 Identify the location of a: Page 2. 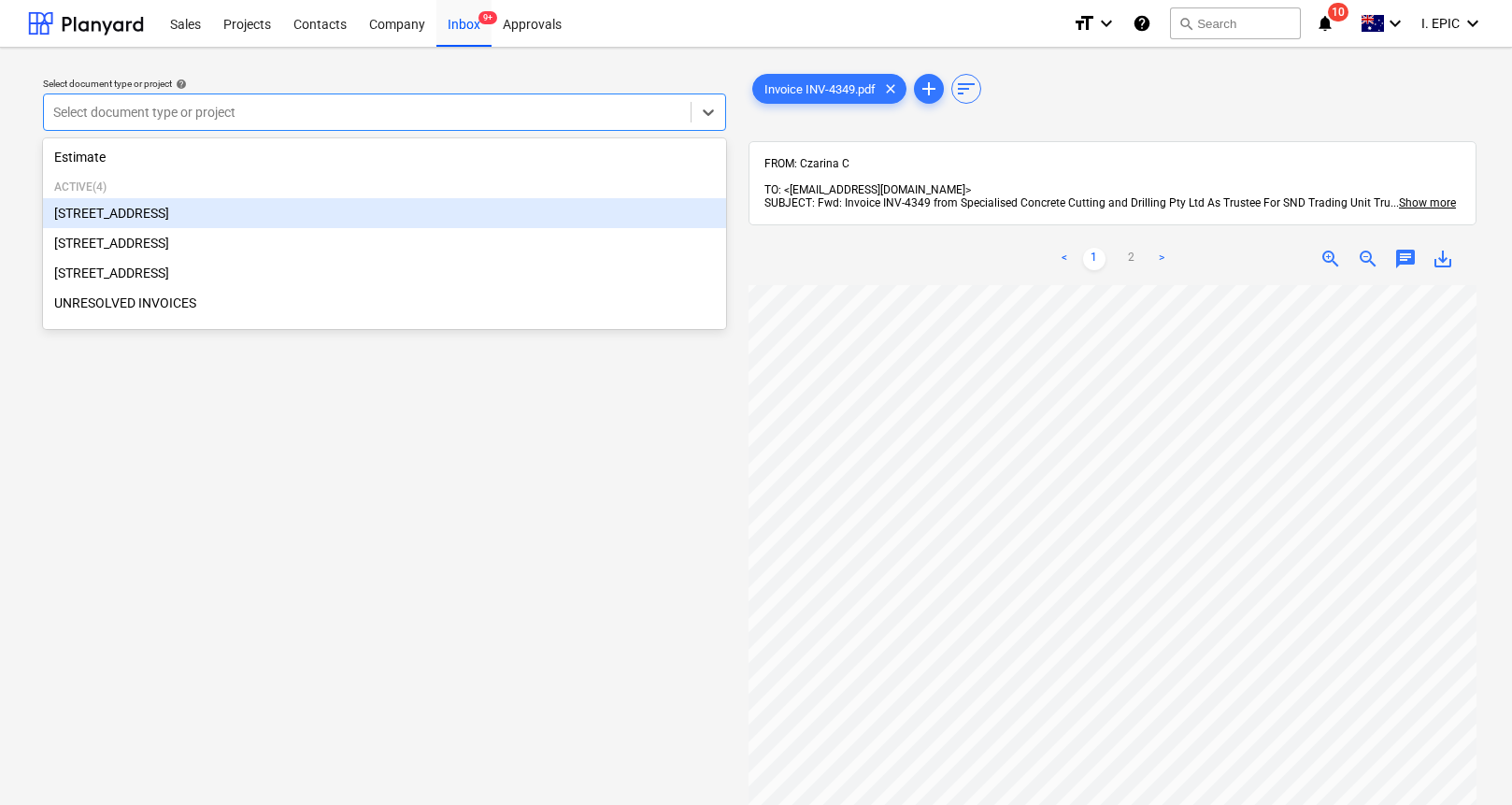
(1131, 259).